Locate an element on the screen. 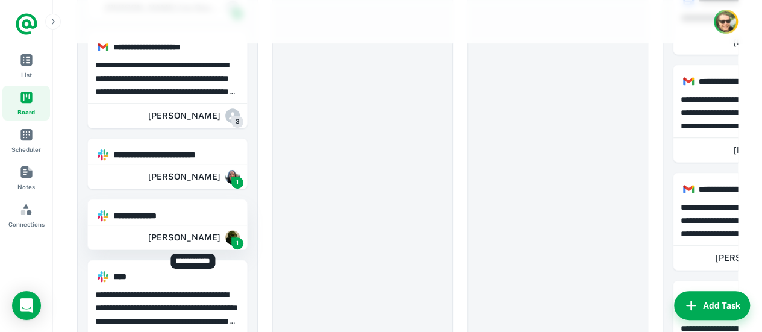  span: Board is located at coordinates (26, 112).